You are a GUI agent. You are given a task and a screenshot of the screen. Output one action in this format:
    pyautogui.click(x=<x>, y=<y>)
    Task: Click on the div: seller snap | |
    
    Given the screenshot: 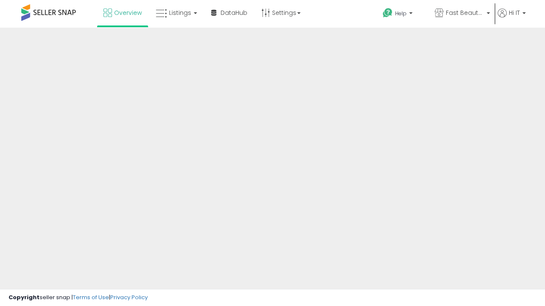 What is the action you would take?
    pyautogui.click(x=78, y=298)
    